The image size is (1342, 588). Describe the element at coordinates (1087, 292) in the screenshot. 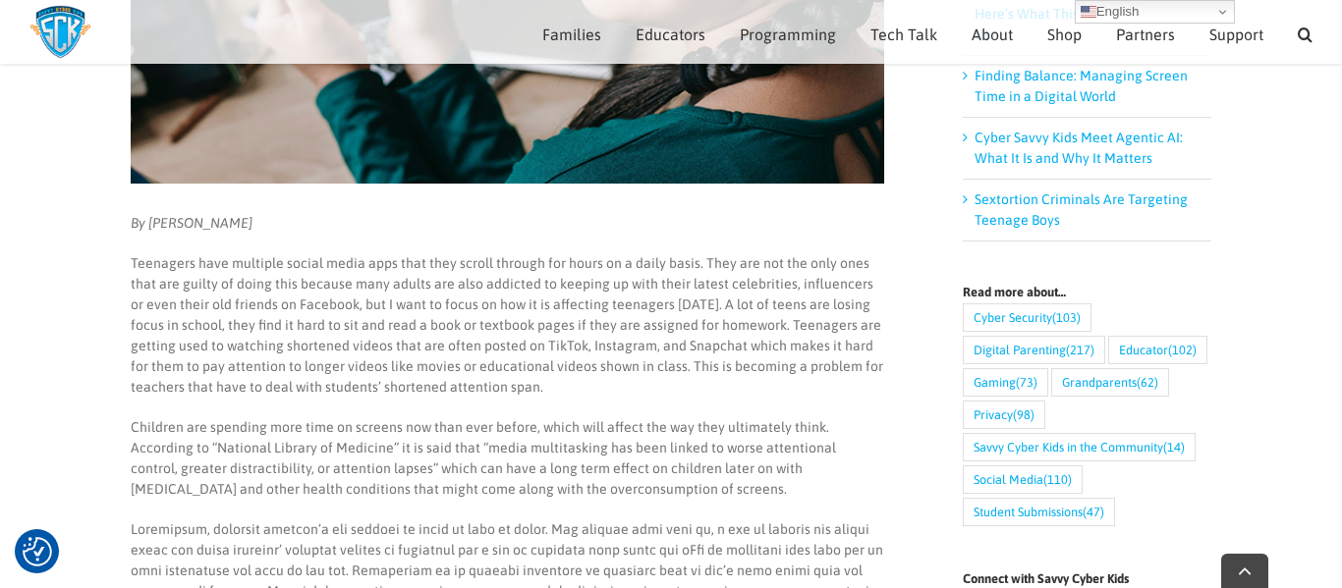

I see `h4: Read more about…` at that location.